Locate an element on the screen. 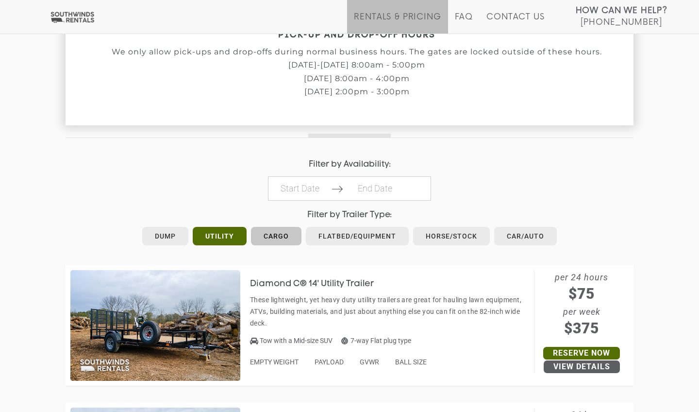  span: EMPTY WEIGHT is located at coordinates (274, 362).